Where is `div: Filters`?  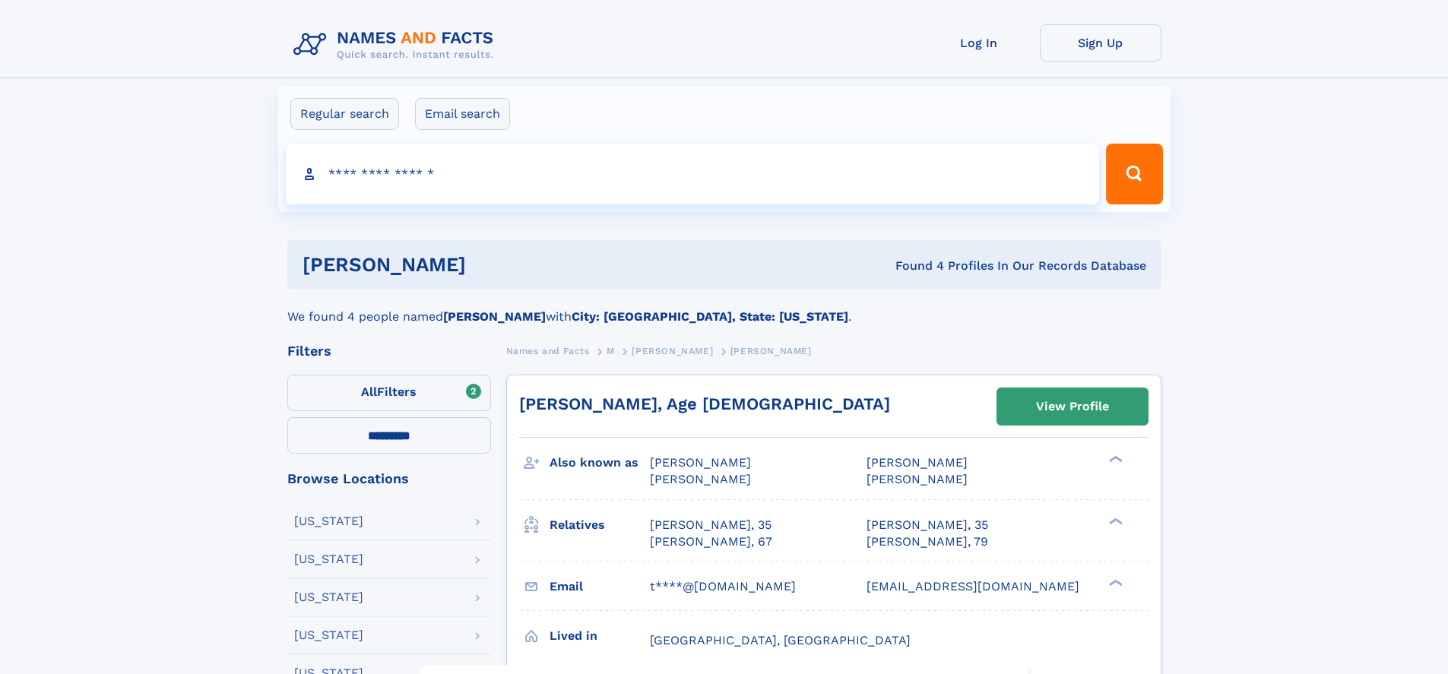 div: Filters is located at coordinates (389, 351).